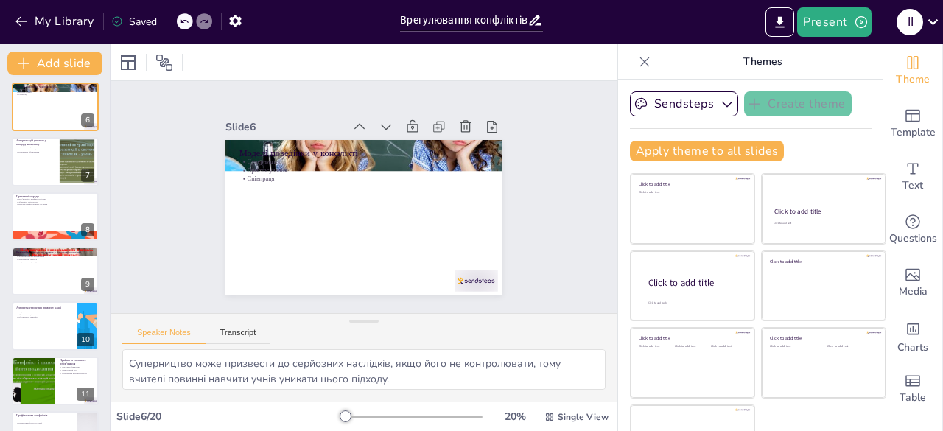 The width and height of the screenshot is (943, 431). What do you see at coordinates (238, 336) in the screenshot?
I see `button: Transcript` at bounding box center [238, 336].